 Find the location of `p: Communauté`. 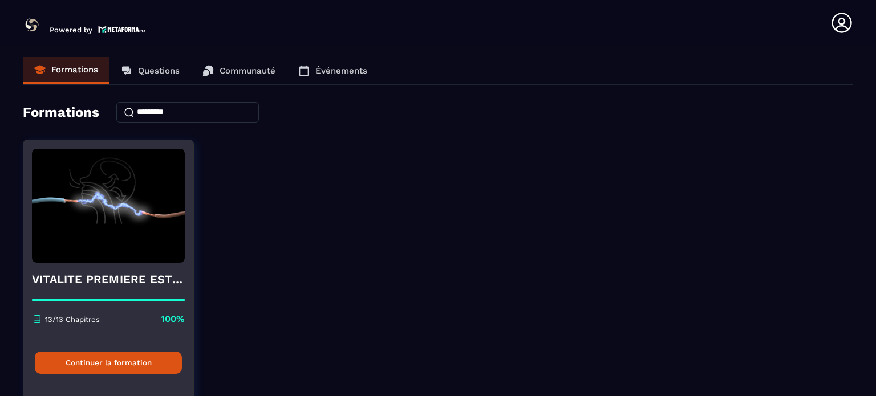

p: Communauté is located at coordinates (248, 71).